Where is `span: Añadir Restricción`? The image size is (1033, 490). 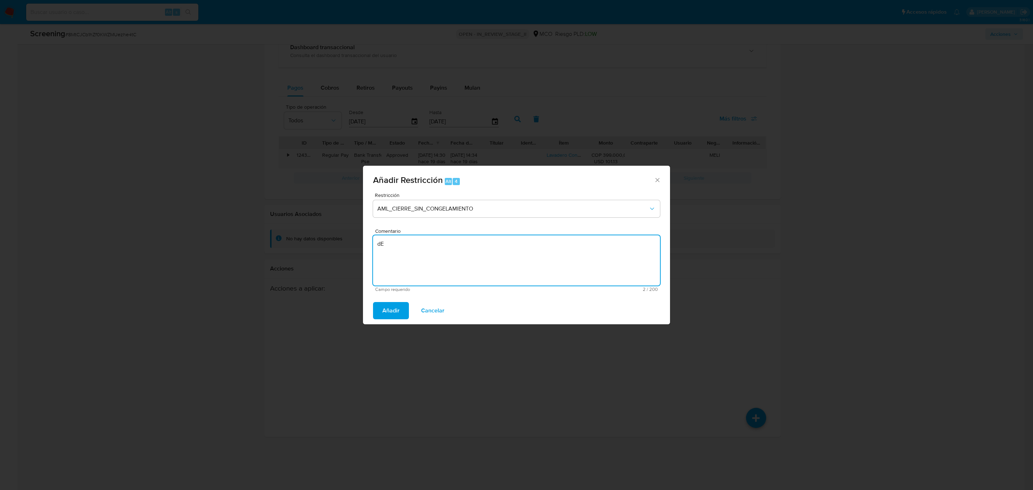
span: Añadir Restricción is located at coordinates (408, 180).